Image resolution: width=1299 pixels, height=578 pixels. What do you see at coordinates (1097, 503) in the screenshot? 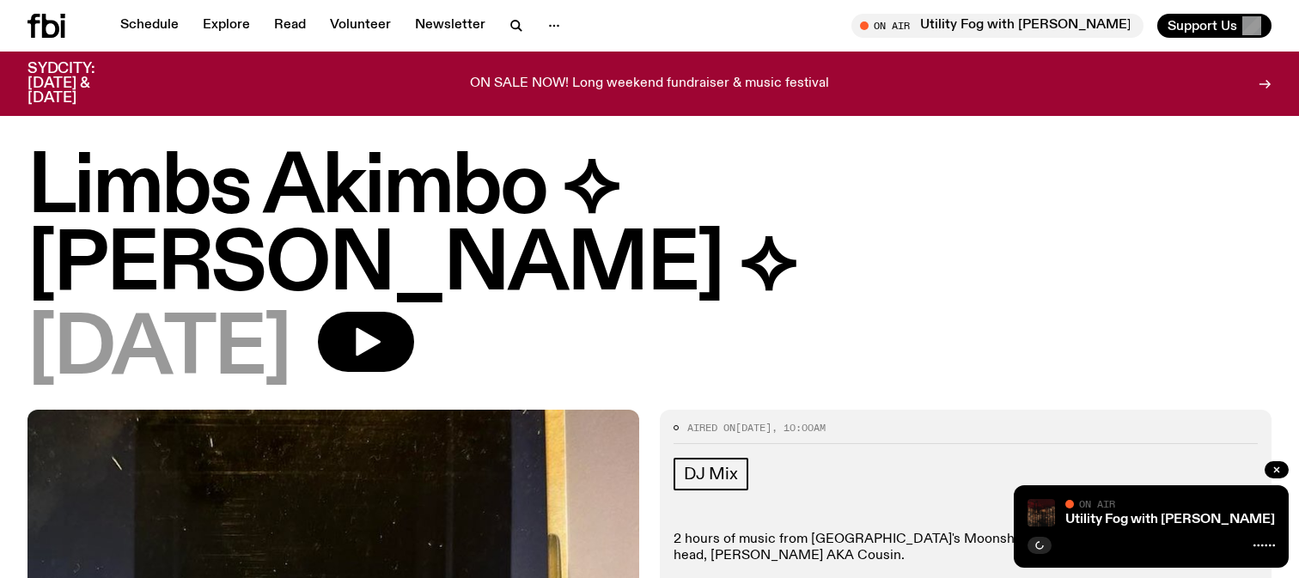
I see `span: On Air` at bounding box center [1097, 503].